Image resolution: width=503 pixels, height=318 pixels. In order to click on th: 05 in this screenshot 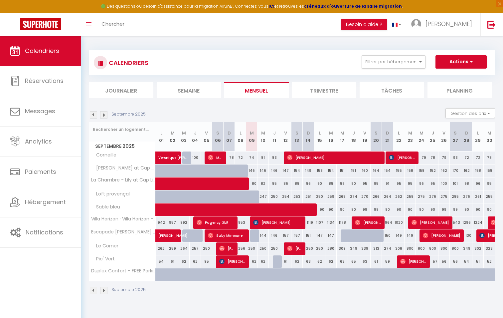, I will do `click(207, 136)`.